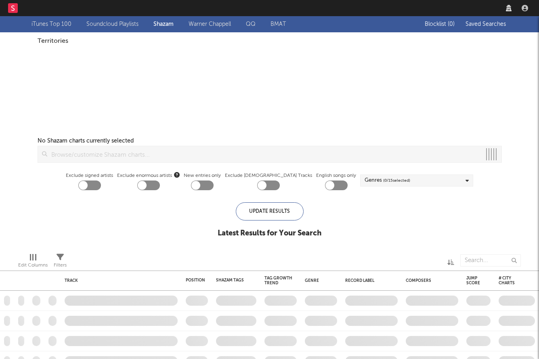 The height and width of the screenshot is (359, 539). Describe the element at coordinates (230, 280) in the screenshot. I see `div: Shazam Tags` at that location.